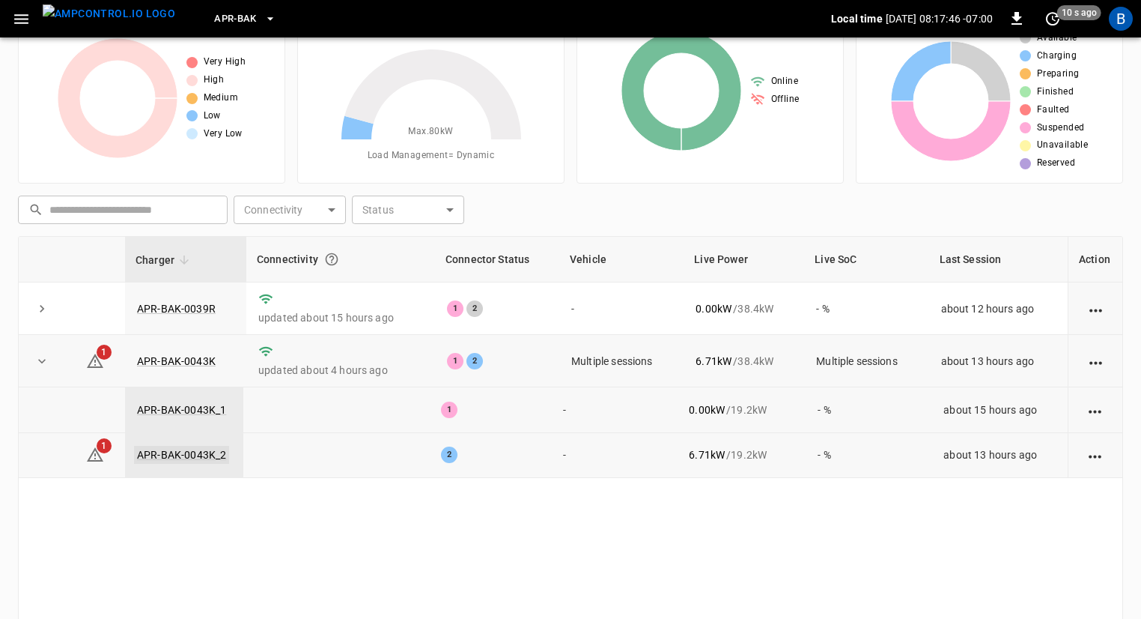 This screenshot has height=619, width=1141. Describe the element at coordinates (857, 19) in the screenshot. I see `p: Local time` at that location.